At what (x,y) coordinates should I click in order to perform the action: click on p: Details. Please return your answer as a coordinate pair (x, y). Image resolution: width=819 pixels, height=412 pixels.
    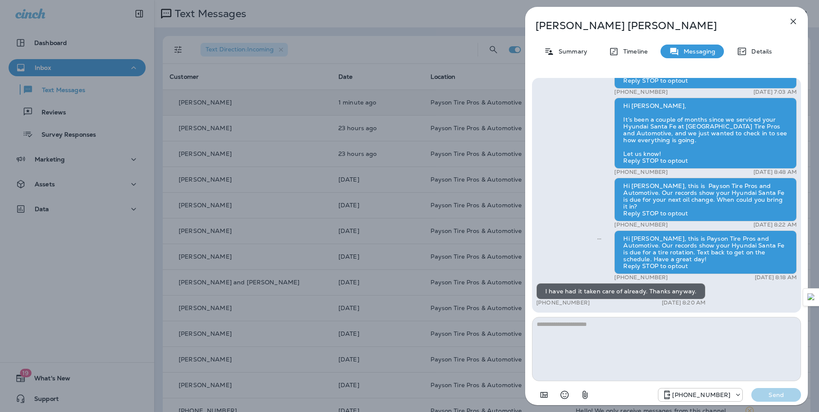
    Looking at the image, I should click on (759, 51).